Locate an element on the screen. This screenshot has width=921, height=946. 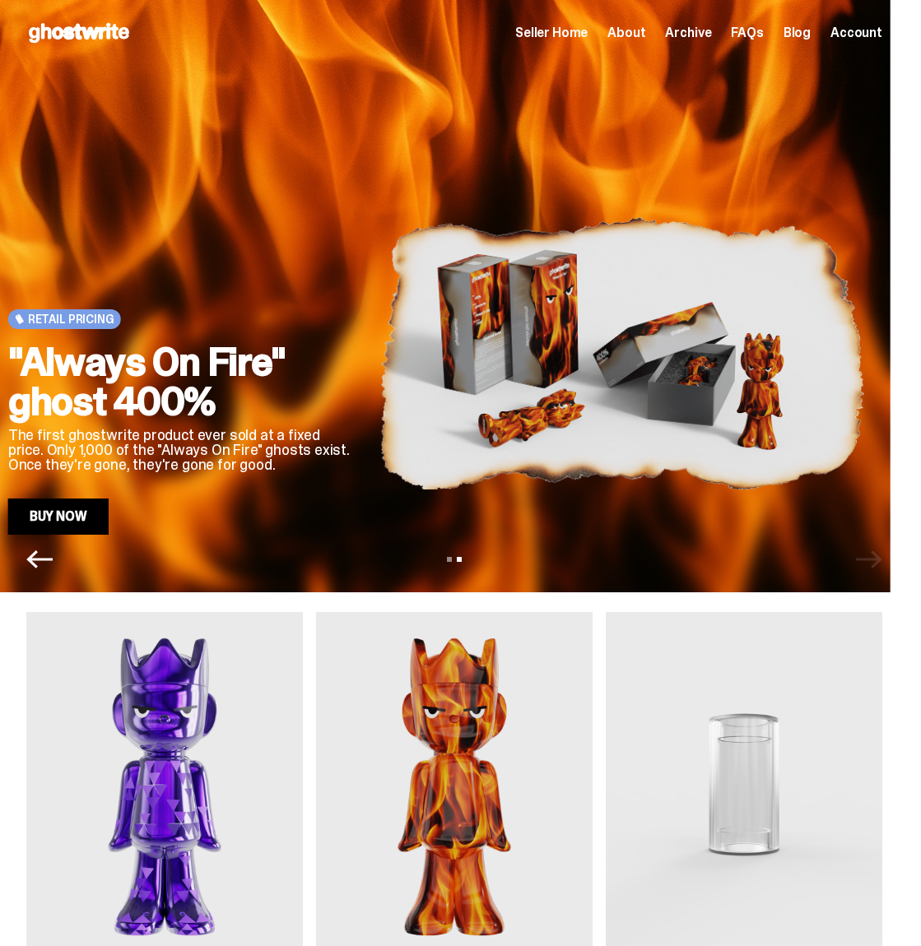
span: FAQs is located at coordinates (746, 33).